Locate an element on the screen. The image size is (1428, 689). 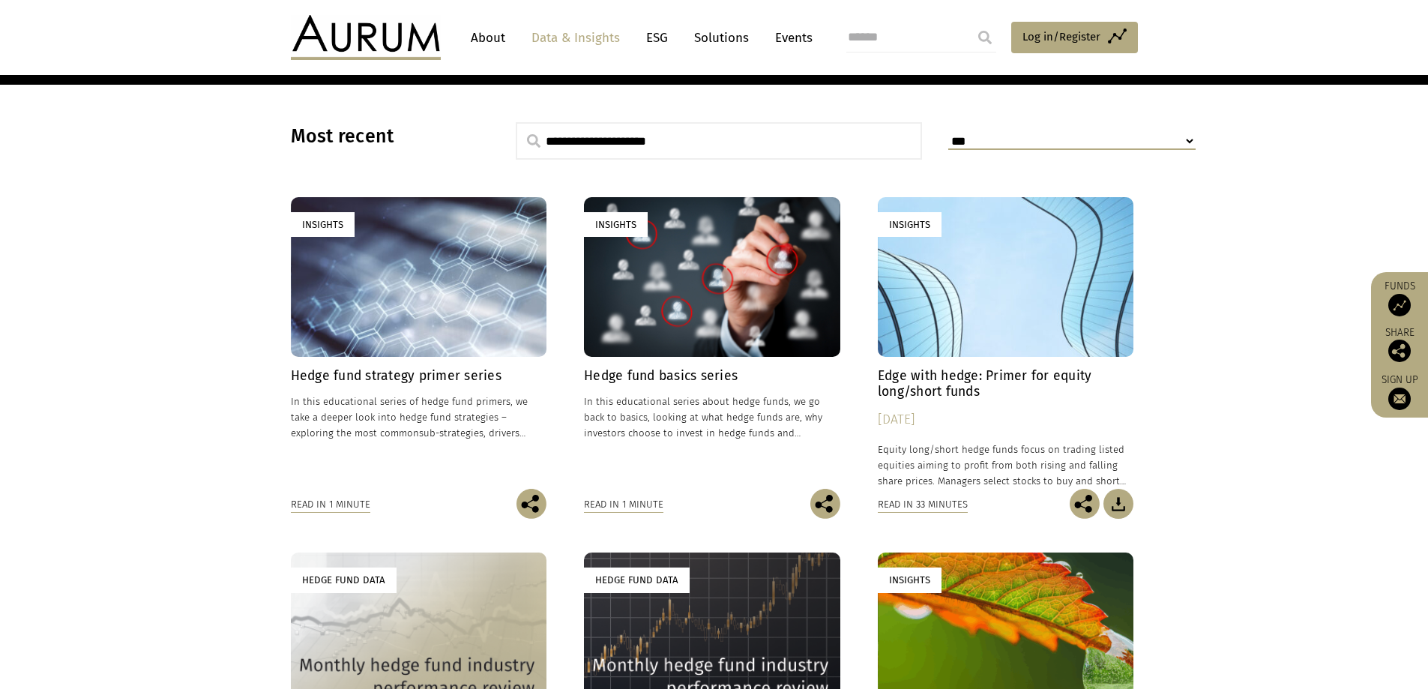
a: ESG is located at coordinates (657, 37).